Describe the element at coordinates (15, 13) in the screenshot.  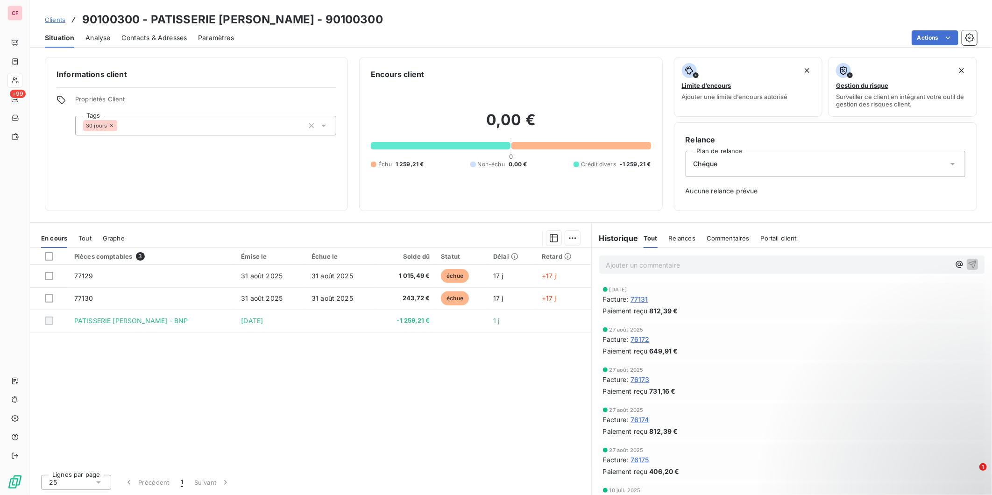
I see `div: CF` at that location.